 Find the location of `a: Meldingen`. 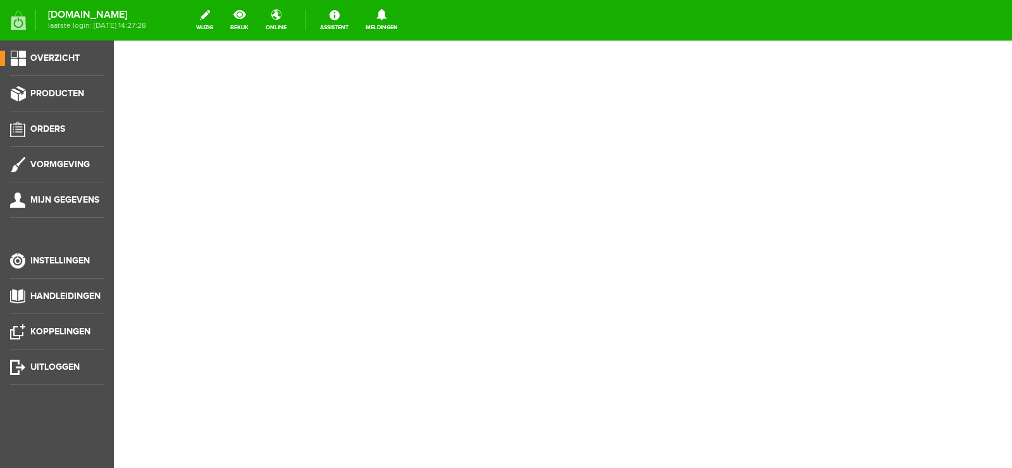

a: Meldingen is located at coordinates (382, 20).